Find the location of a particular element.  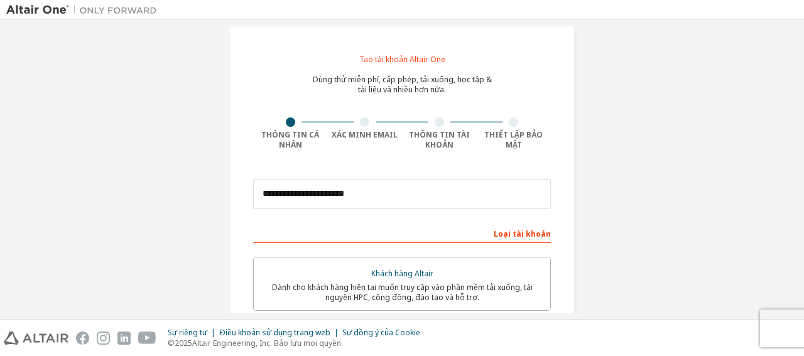

font: Tạo tài khoản Altair One is located at coordinates (402, 59).